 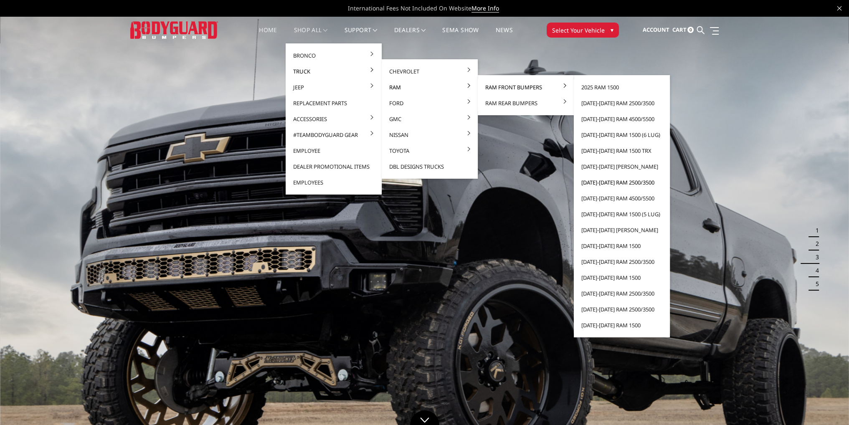 What do you see at coordinates (174, 30) in the screenshot?
I see `img: BODYGUARD BUMPERS` at bounding box center [174, 30].